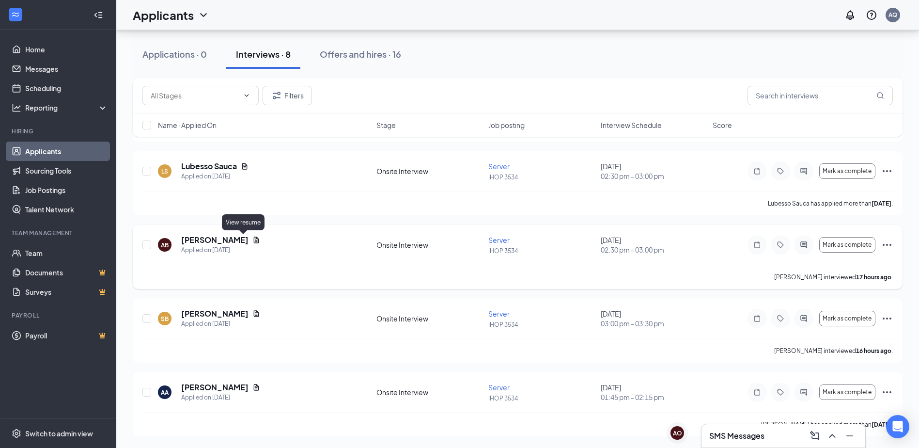 Image resolution: width=919 pixels, height=448 pixels. Describe the element at coordinates (67, 108) in the screenshot. I see `div: Reporting` at that location.